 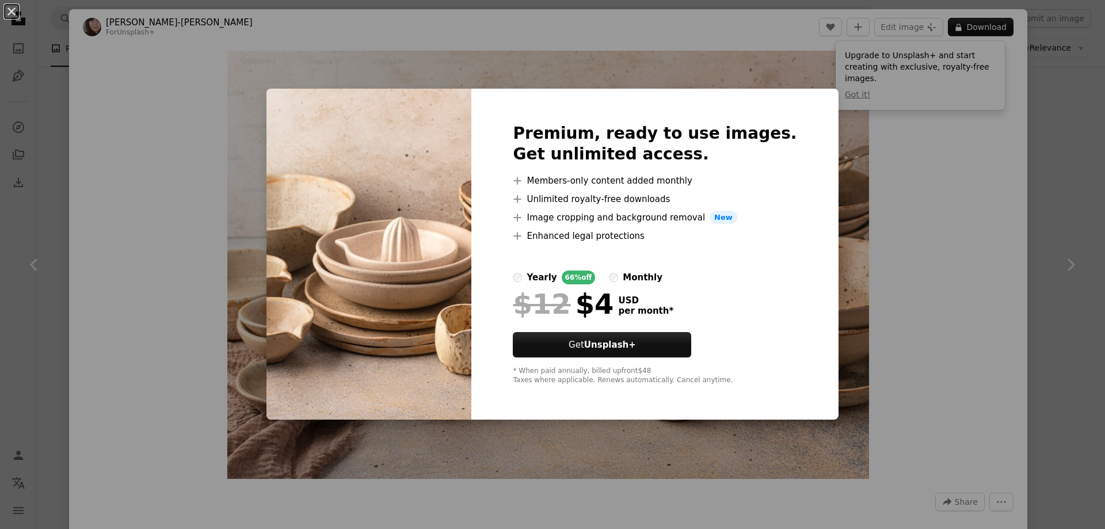 What do you see at coordinates (369, 254) in the screenshot?
I see `img: premium_photo-1675622664532-3e3b0ce3b7b4` at bounding box center [369, 254].